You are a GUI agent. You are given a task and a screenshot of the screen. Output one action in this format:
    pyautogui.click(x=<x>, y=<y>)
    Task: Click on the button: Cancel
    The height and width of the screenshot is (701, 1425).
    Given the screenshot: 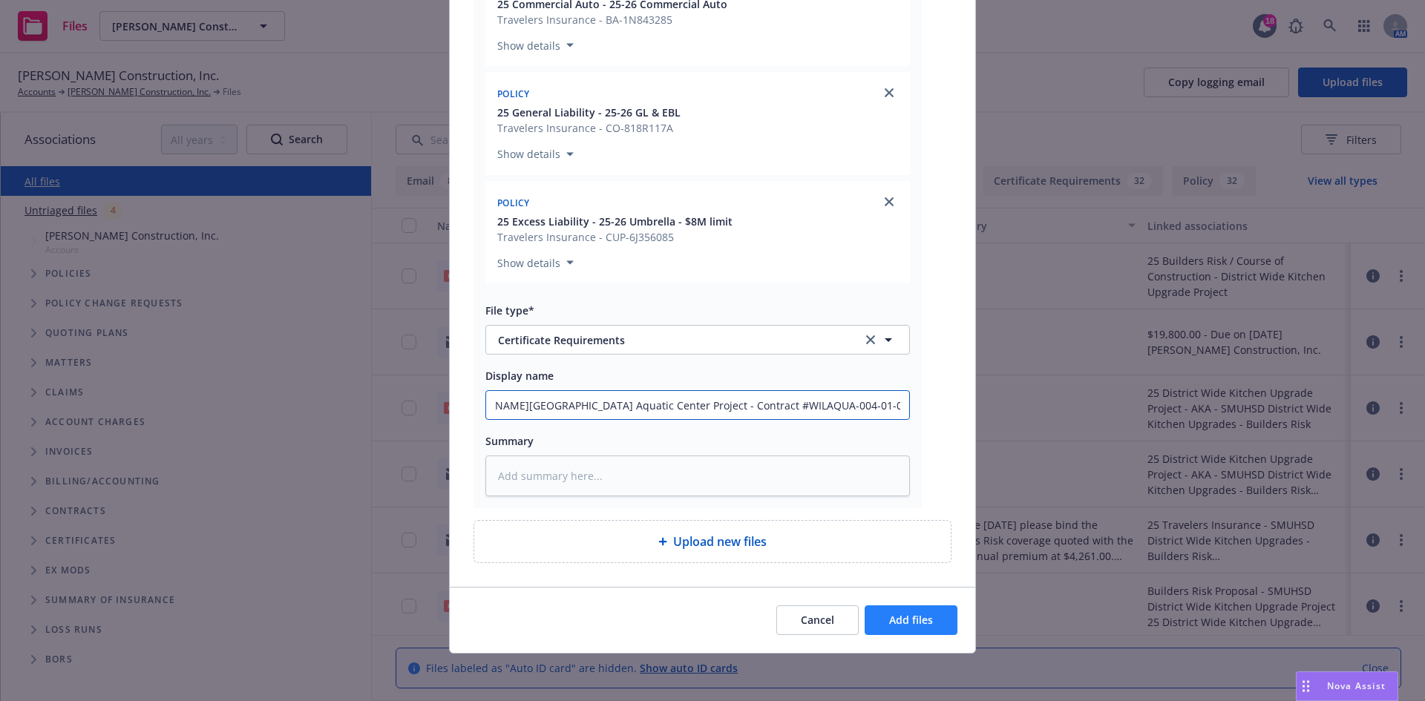 What is the action you would take?
    pyautogui.click(x=817, y=620)
    